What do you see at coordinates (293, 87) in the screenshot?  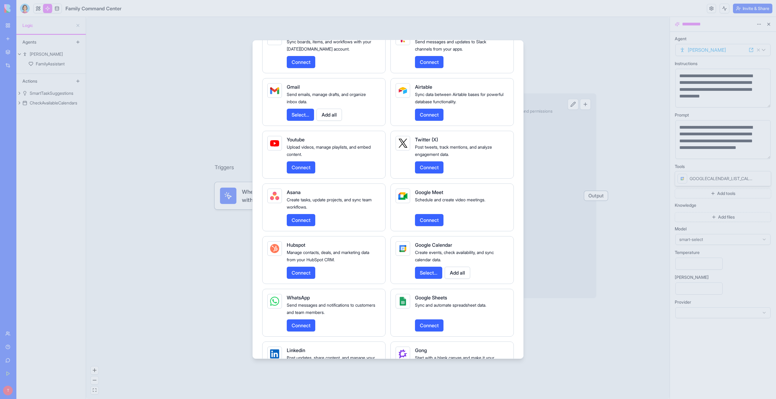 I see `span: Gmail` at bounding box center [293, 87].